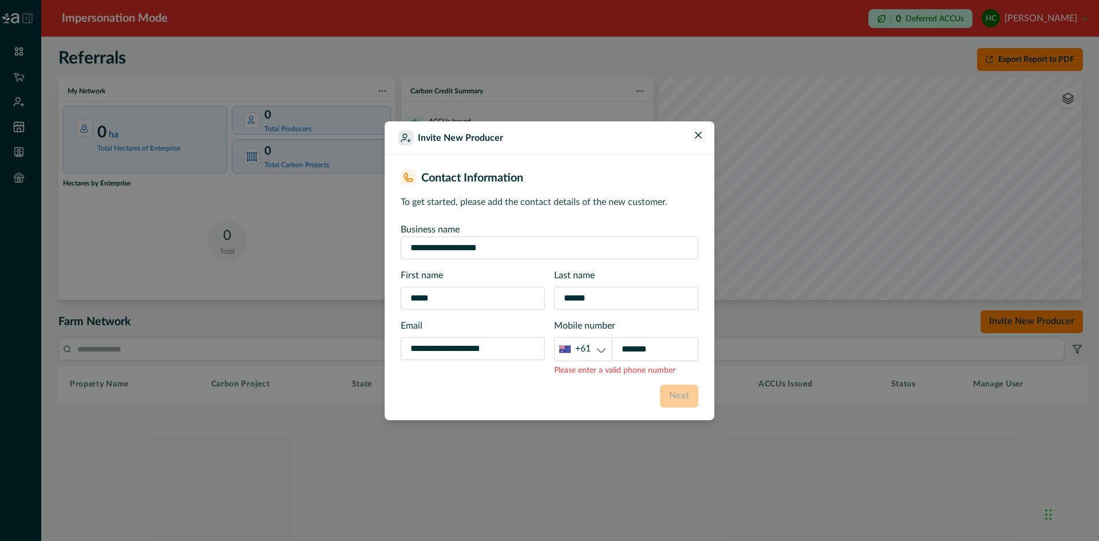 The width and height of the screenshot is (1099, 541). Describe the element at coordinates (698, 135) in the screenshot. I see `button: Close` at that location.